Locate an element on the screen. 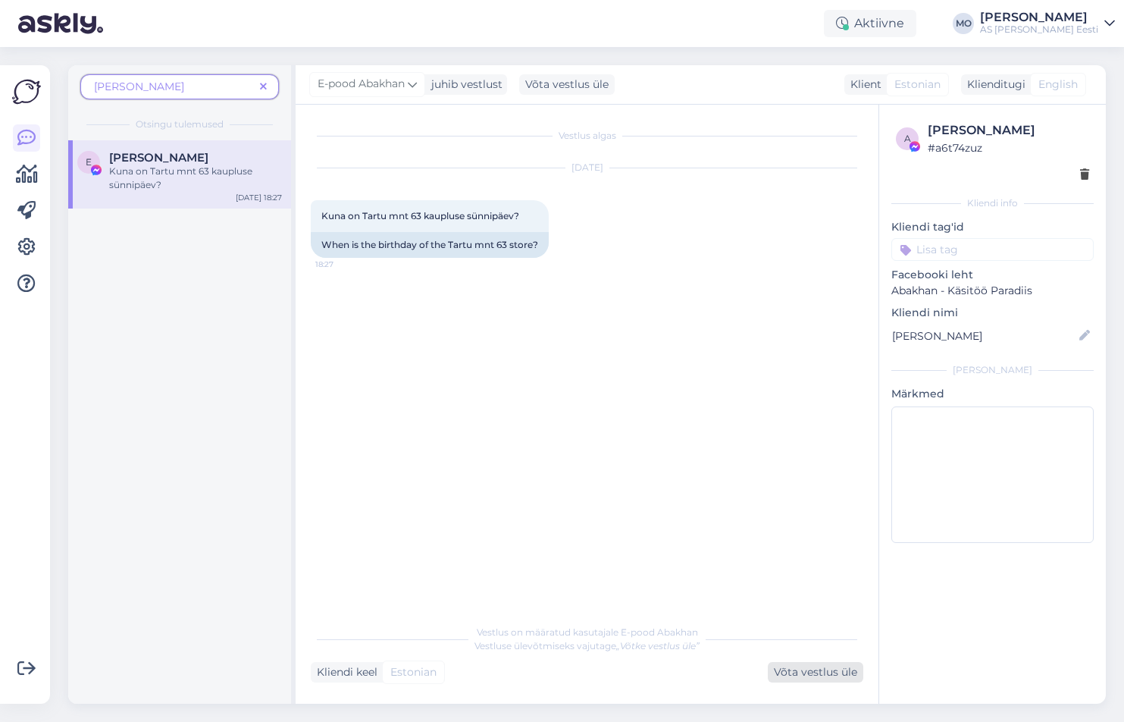 This screenshot has height=722, width=1124. p: Facebooki leht is located at coordinates (992, 274).